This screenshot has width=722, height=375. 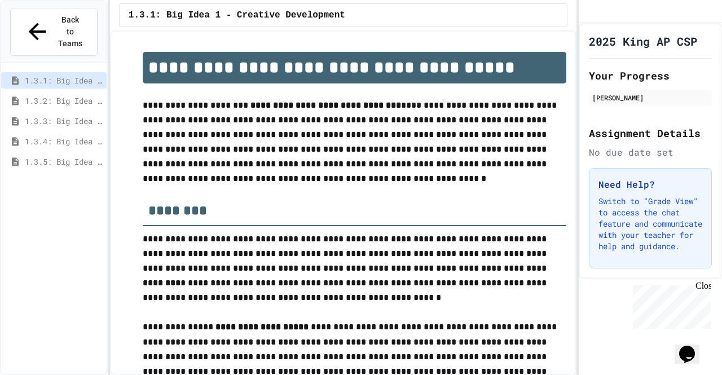 I want to click on h2: Assignment Details, so click(x=650, y=133).